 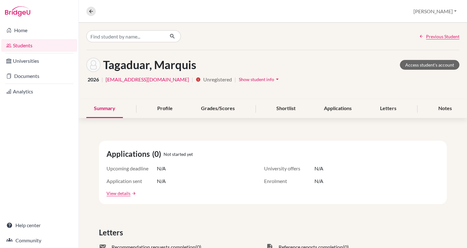 I want to click on span: Applications, so click(x=129, y=154).